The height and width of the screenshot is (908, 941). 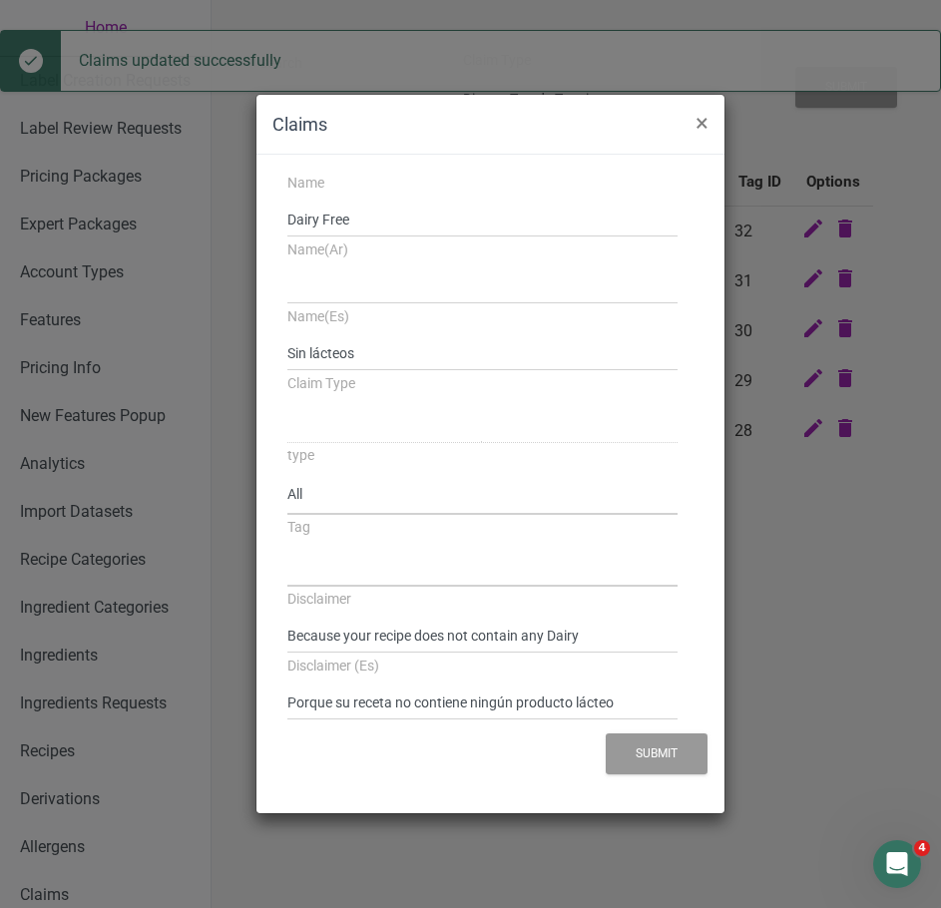 I want to click on label: Name(Es), so click(x=318, y=317).